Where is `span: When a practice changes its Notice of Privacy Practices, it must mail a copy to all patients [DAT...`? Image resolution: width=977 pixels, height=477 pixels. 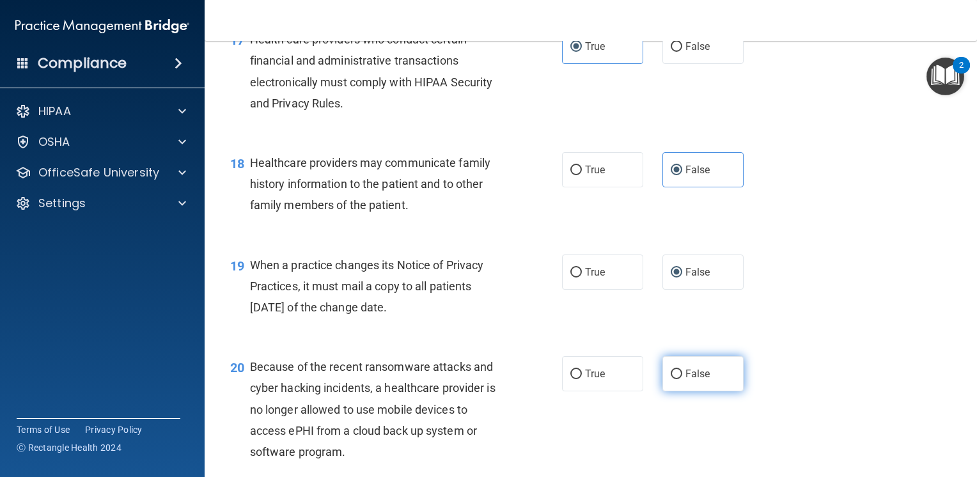 span: When a practice changes its Notice of Privacy Practices, it must mail a copy to all patients [DAT... is located at coordinates (367, 286).